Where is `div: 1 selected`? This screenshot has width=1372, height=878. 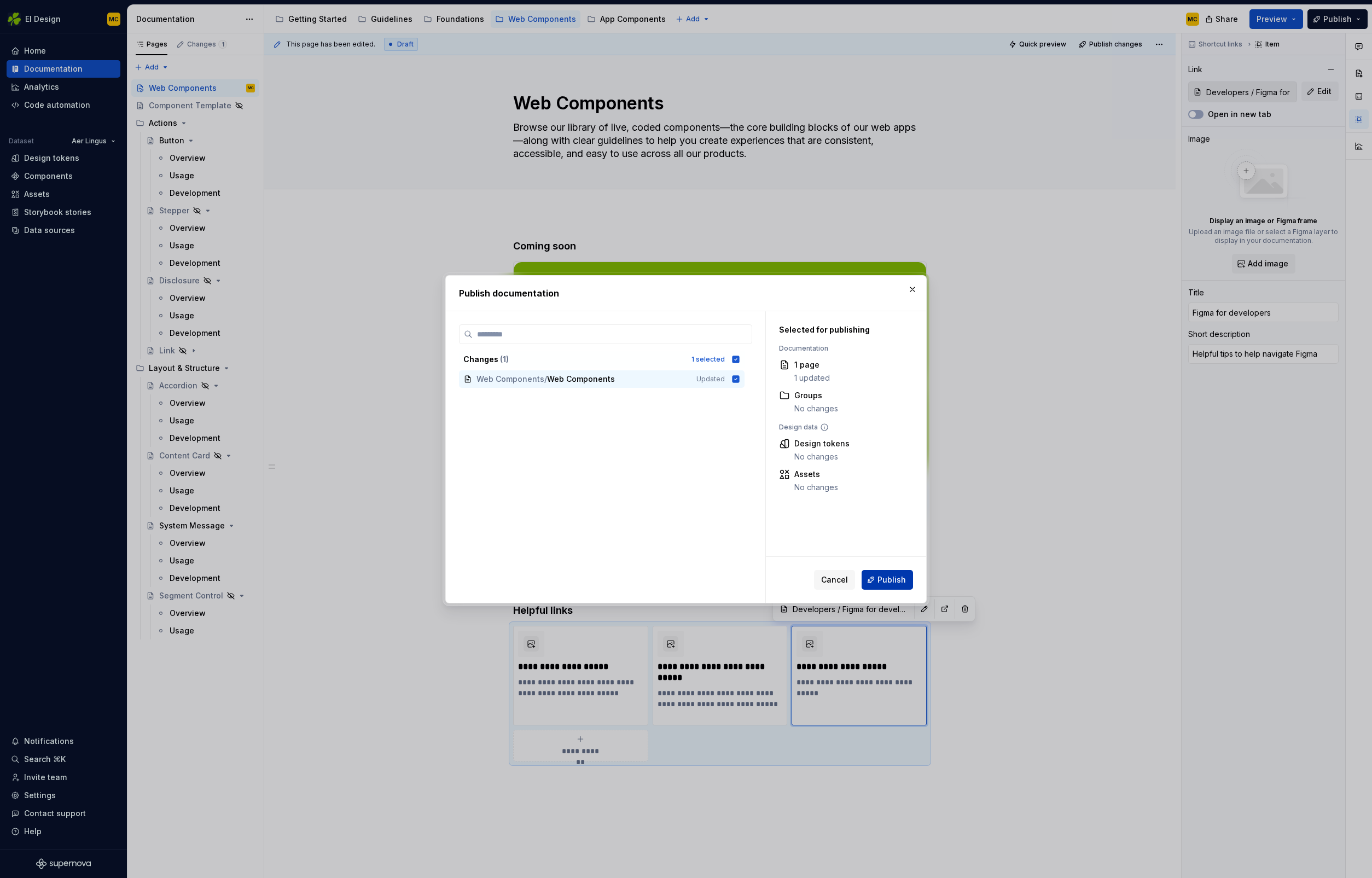
div: 1 selected is located at coordinates (708, 360).